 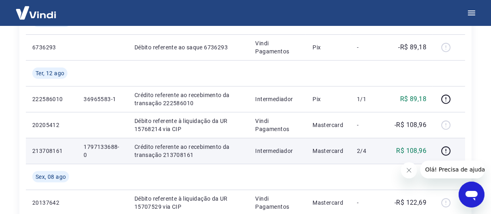 What do you see at coordinates (413, 99) in the screenshot?
I see `p: R$ 89,18` at bounding box center [413, 99].